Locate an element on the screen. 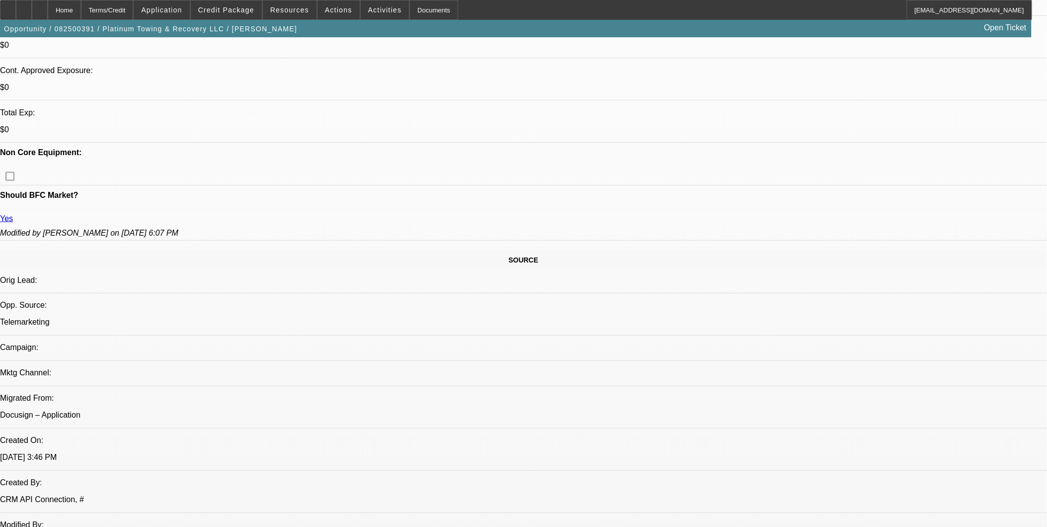  span: Application is located at coordinates (161, 10).